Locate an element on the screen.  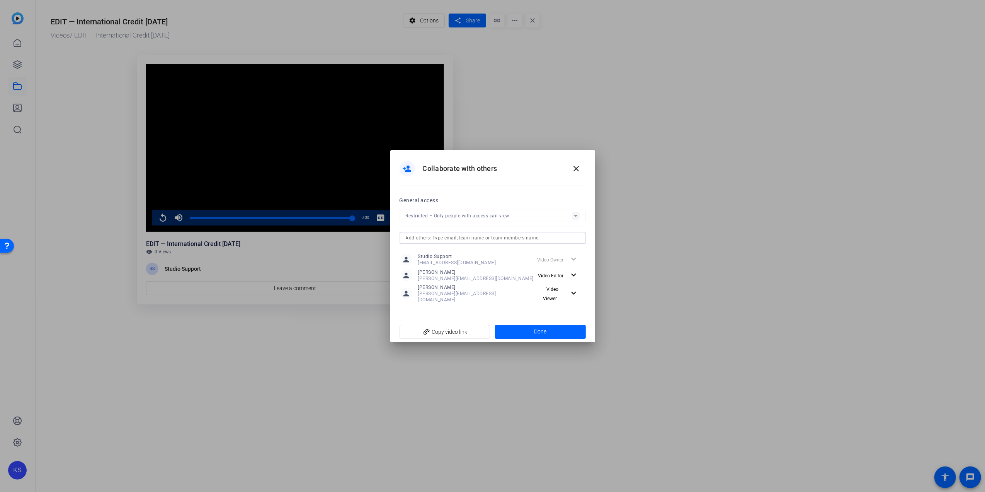
span: Studio Support is located at coordinates (457, 256).